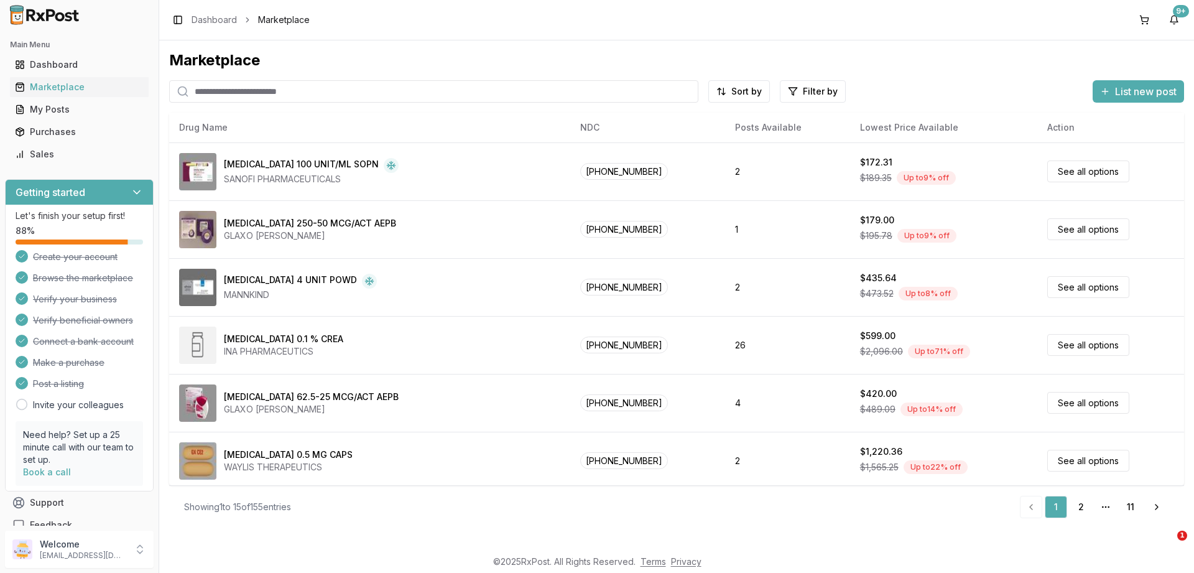 The width and height of the screenshot is (1194, 573). Describe the element at coordinates (746, 91) in the screenshot. I see `span: Sort by` at that location.